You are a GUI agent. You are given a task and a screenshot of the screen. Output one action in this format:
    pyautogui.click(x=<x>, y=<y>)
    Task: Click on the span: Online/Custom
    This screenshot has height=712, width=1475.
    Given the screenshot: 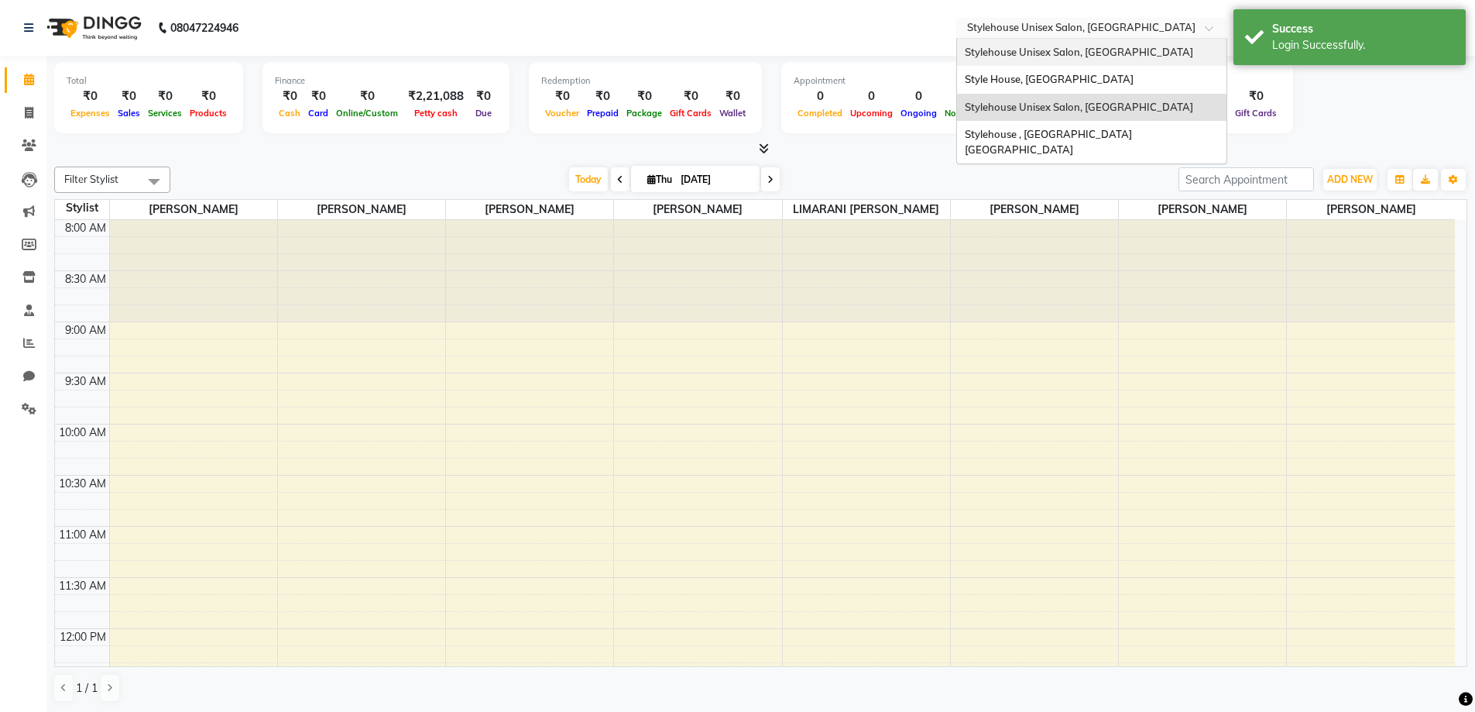 What is the action you would take?
    pyautogui.click(x=367, y=113)
    